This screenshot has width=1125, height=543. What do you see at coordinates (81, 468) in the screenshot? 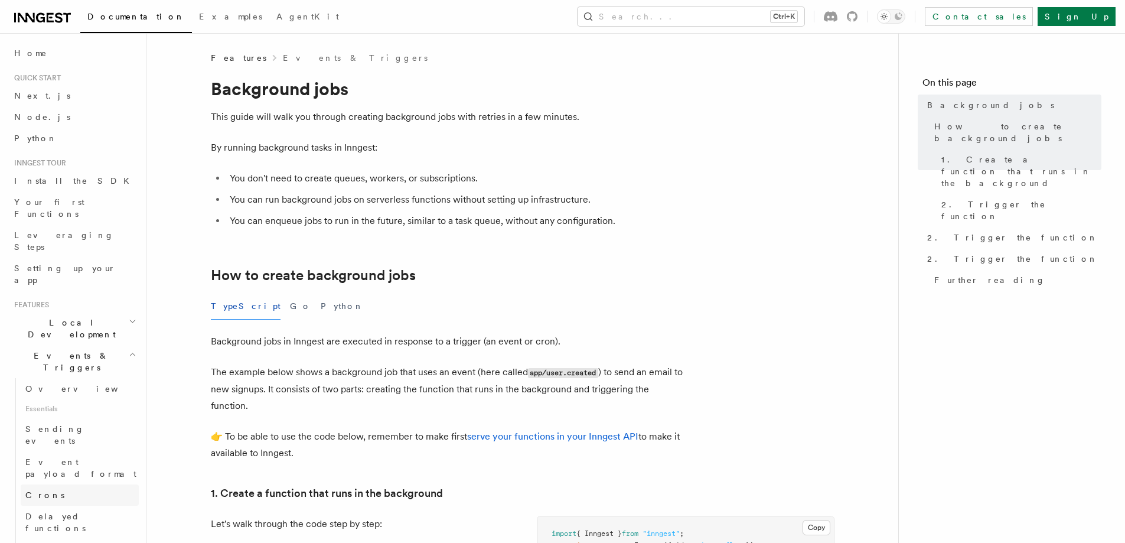
I see `span: Event payload format` at bounding box center [81, 468].